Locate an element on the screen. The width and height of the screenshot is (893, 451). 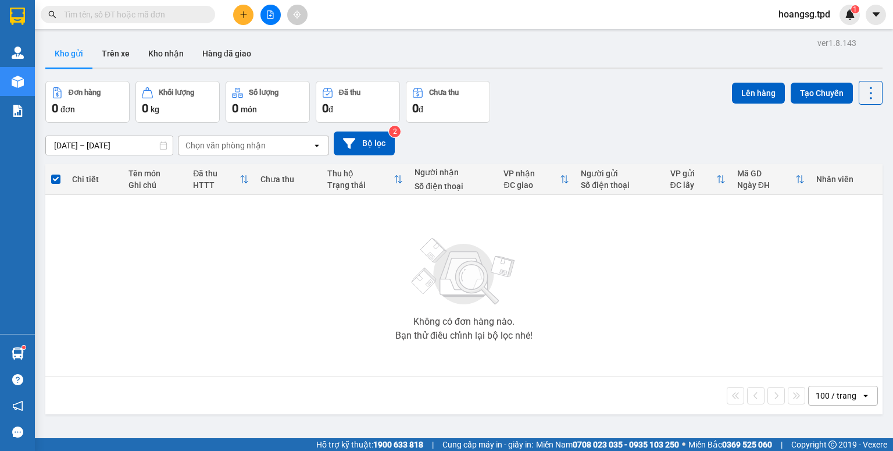
div: Khối lượng is located at coordinates (176, 92).